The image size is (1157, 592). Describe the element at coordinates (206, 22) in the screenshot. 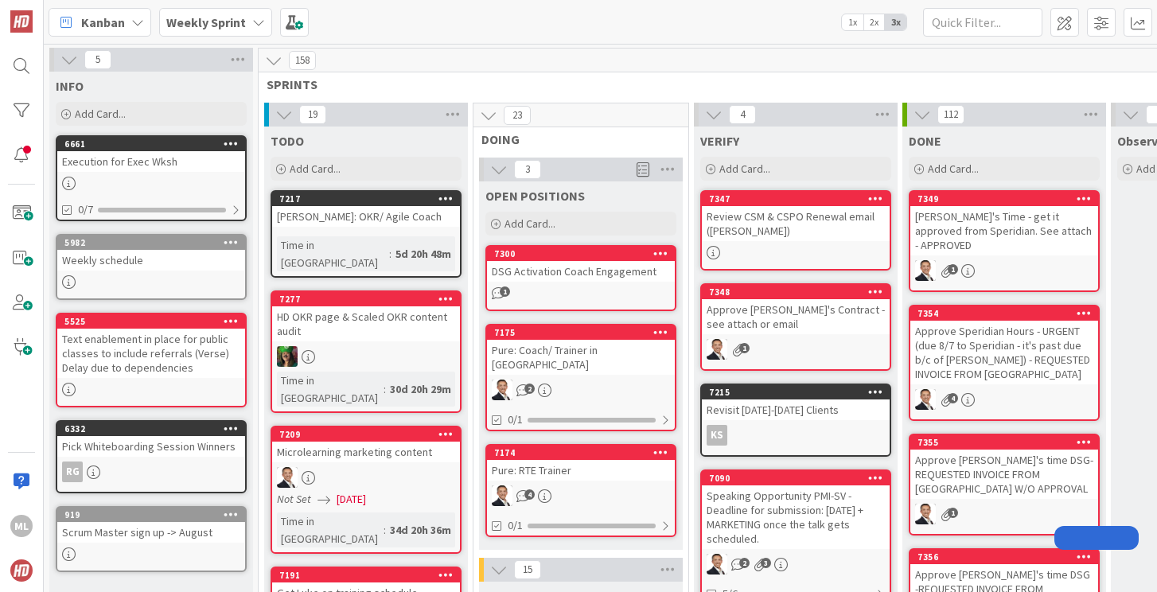

I see `b: Weekly Sprint` at that location.